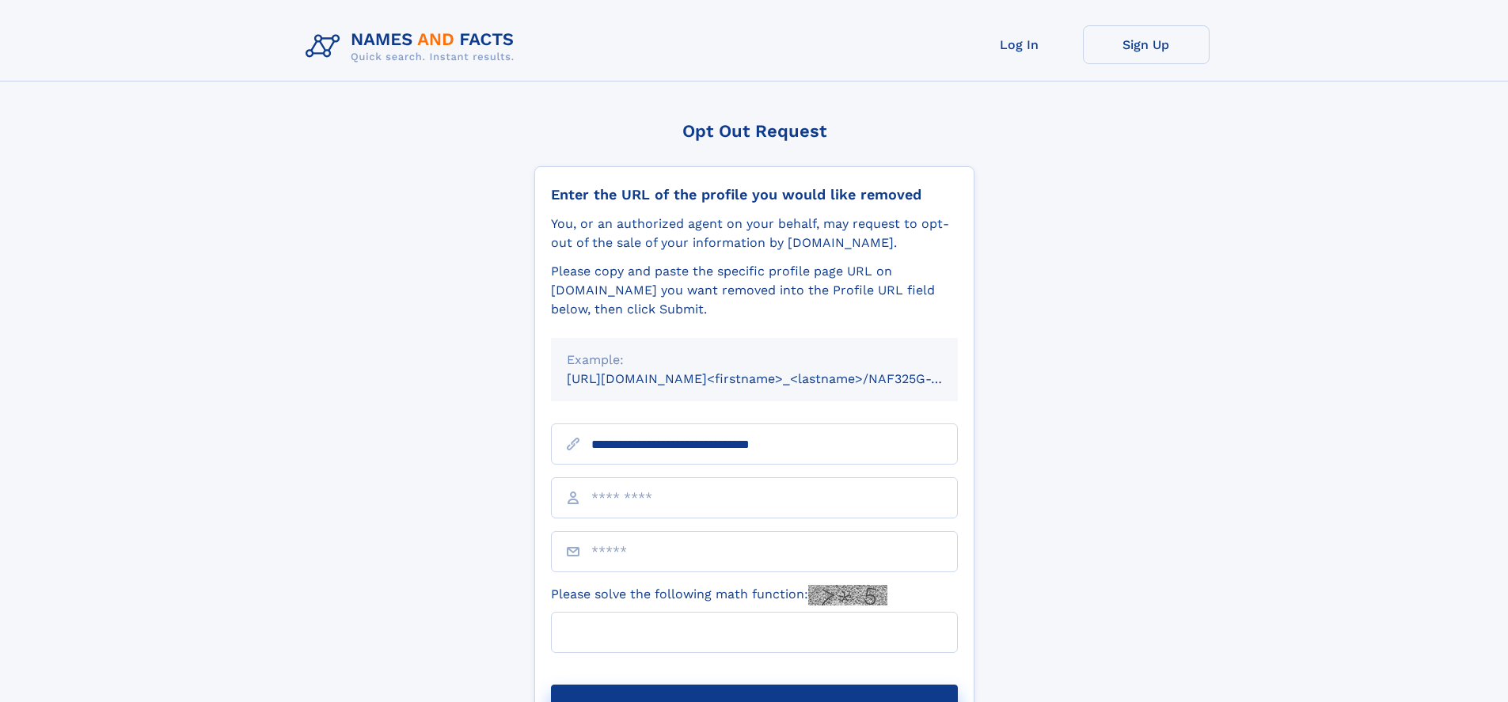 Image resolution: width=1508 pixels, height=702 pixels. Describe the element at coordinates (413, 47) in the screenshot. I see `img: Logo Names and Facts` at that location.